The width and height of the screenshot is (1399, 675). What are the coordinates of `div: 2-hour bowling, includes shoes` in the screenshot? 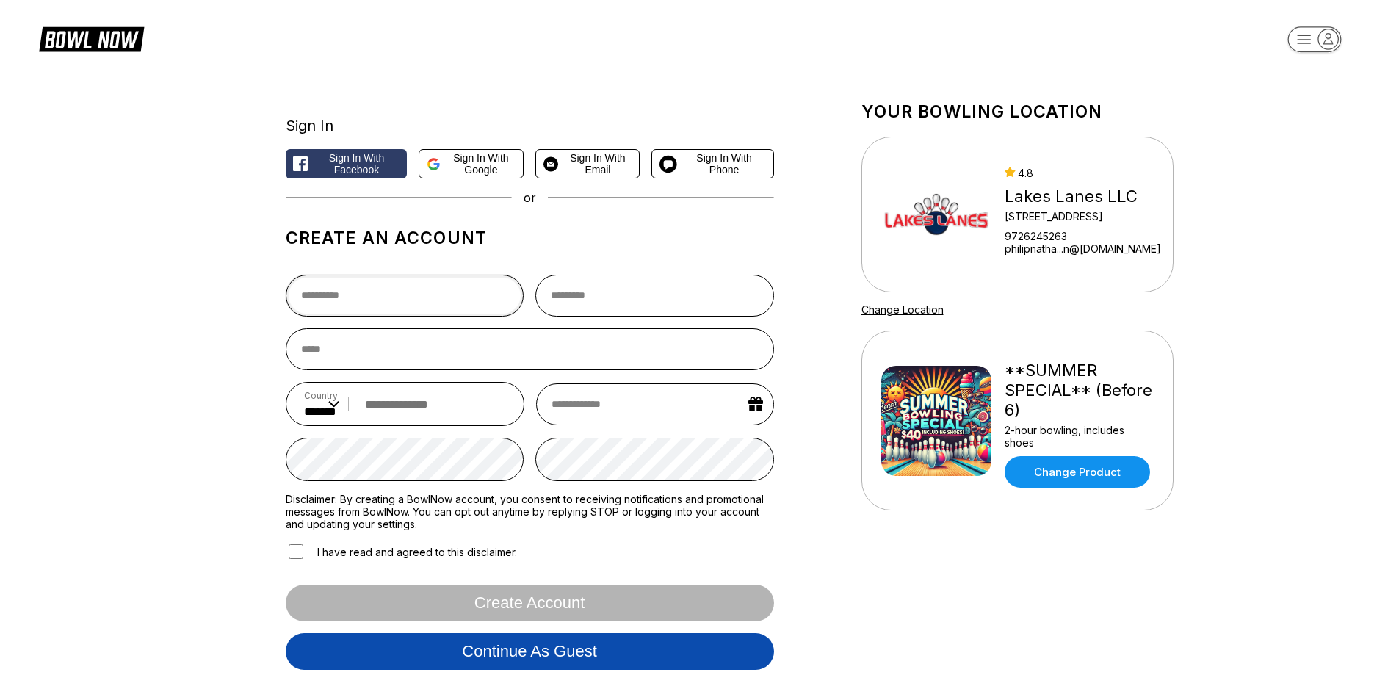 It's located at (1079, 436).